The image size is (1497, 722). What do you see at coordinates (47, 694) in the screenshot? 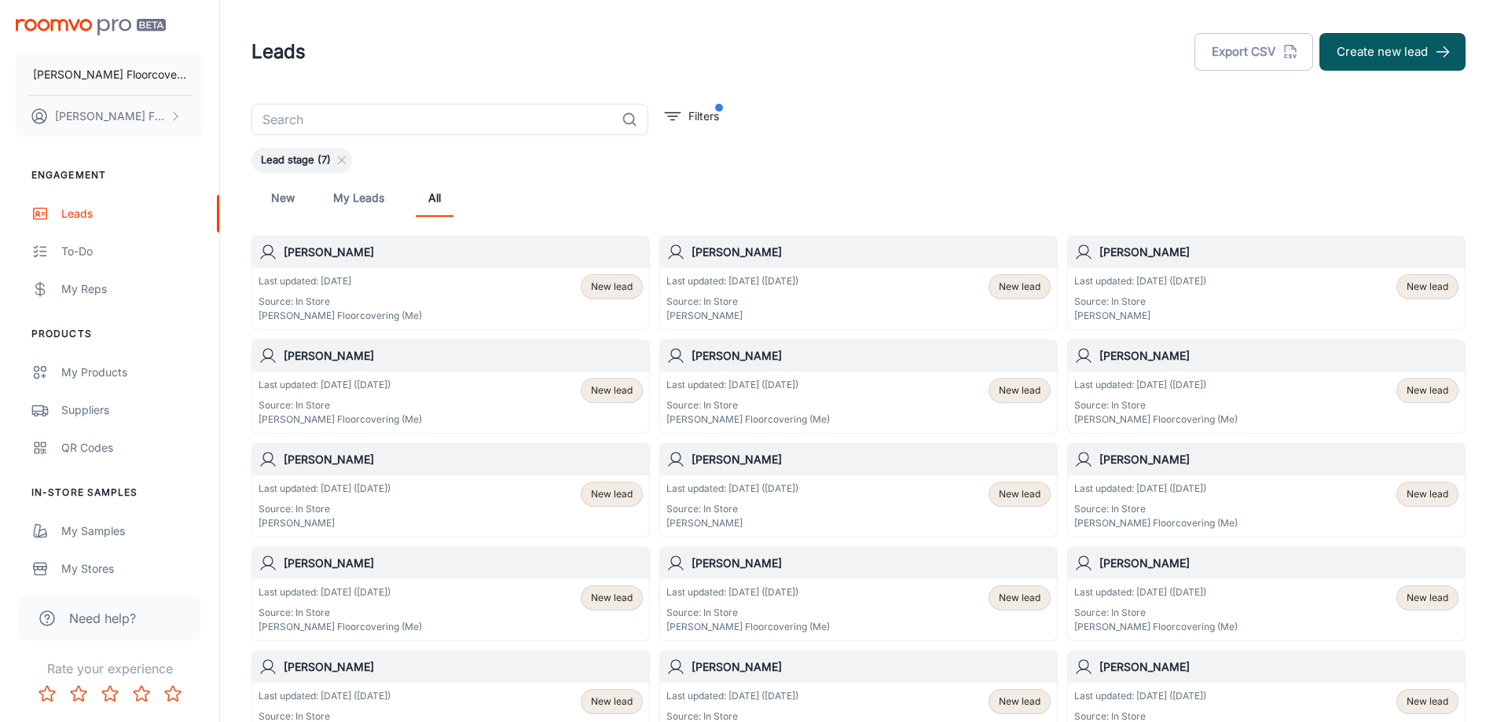
I see `button: Rate 1 star` at bounding box center [47, 694].